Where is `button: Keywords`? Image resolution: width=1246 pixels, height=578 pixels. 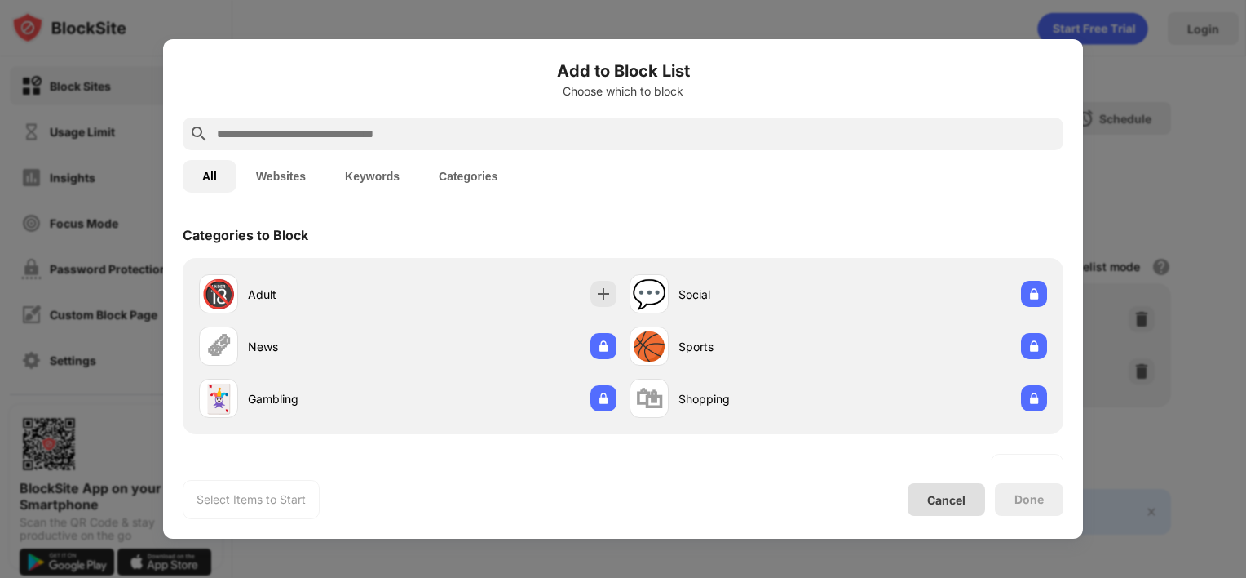
button: Keywords is located at coordinates (372, 176).